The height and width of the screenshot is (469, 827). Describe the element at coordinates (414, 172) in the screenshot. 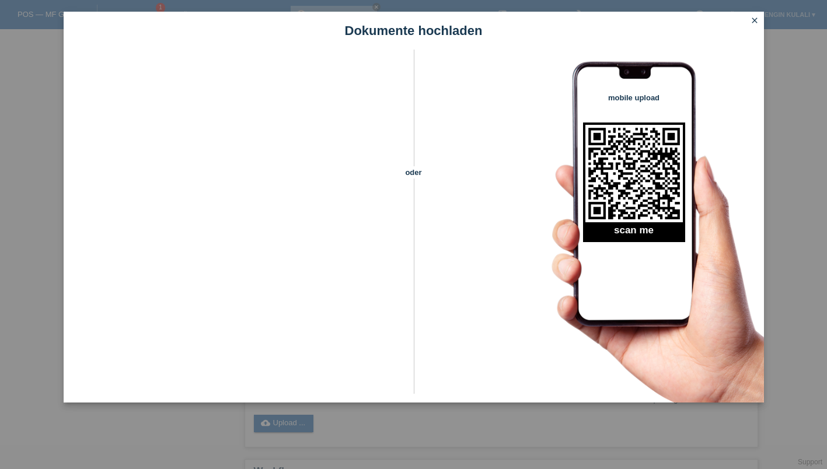

I see `span: oder` at that location.